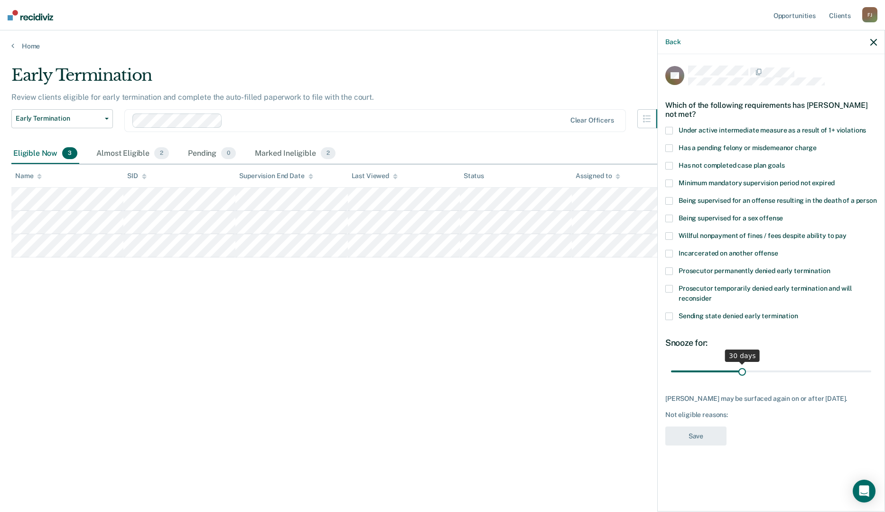  I want to click on span: 0, so click(228, 153).